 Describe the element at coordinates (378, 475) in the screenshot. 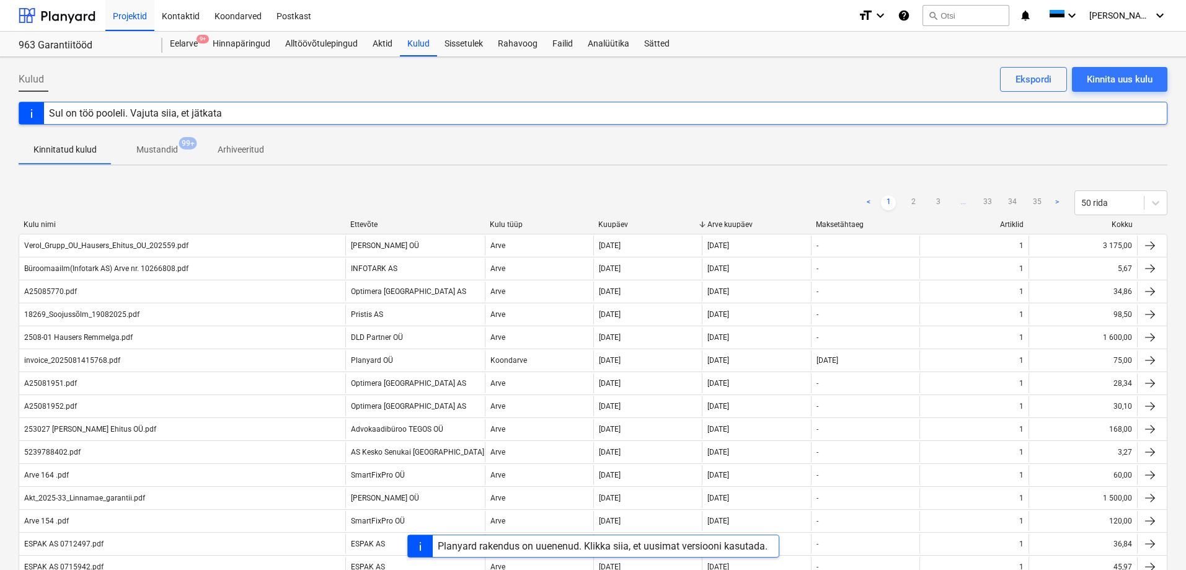

I see `div: SmartFixPro OÜ` at that location.